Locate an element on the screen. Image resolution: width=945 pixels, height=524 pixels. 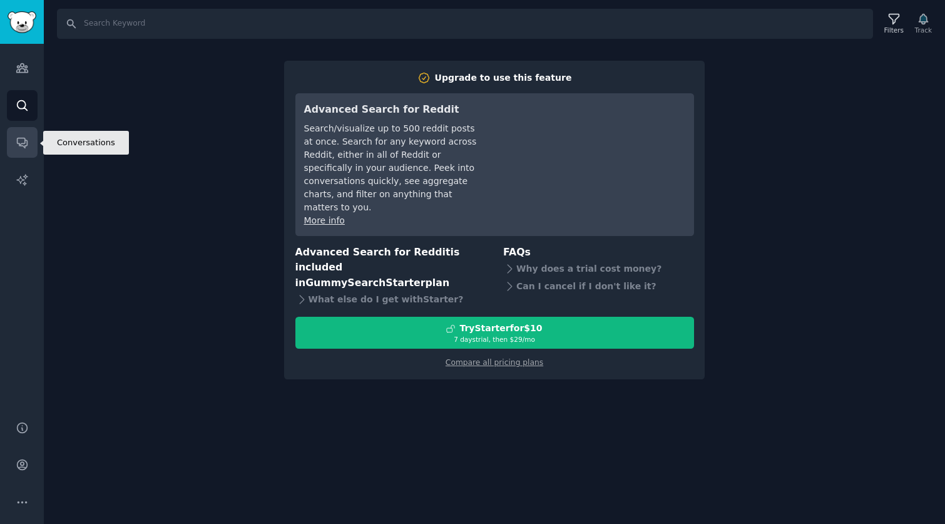
input: Search Keyword is located at coordinates (465, 24).